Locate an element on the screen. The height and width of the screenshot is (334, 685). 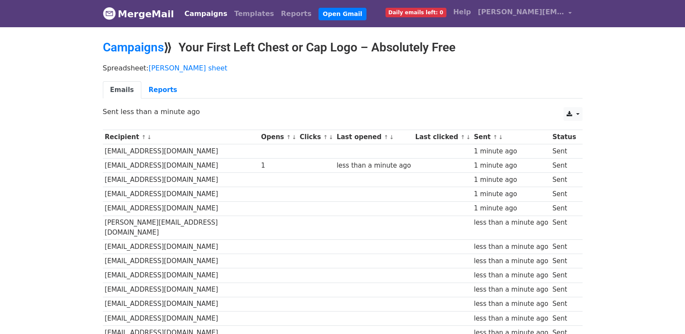
a: Help is located at coordinates (462, 12).